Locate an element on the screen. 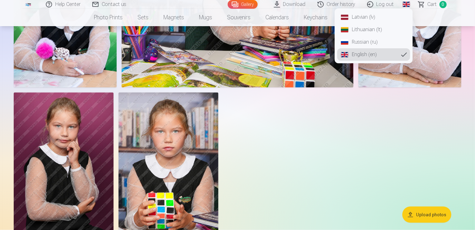 Image resolution: width=475 pixels, height=230 pixels. a: Russian (ru) is located at coordinates (374, 42).